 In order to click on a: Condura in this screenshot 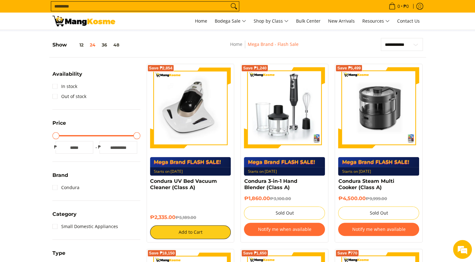, I will do `click(66, 187)`.